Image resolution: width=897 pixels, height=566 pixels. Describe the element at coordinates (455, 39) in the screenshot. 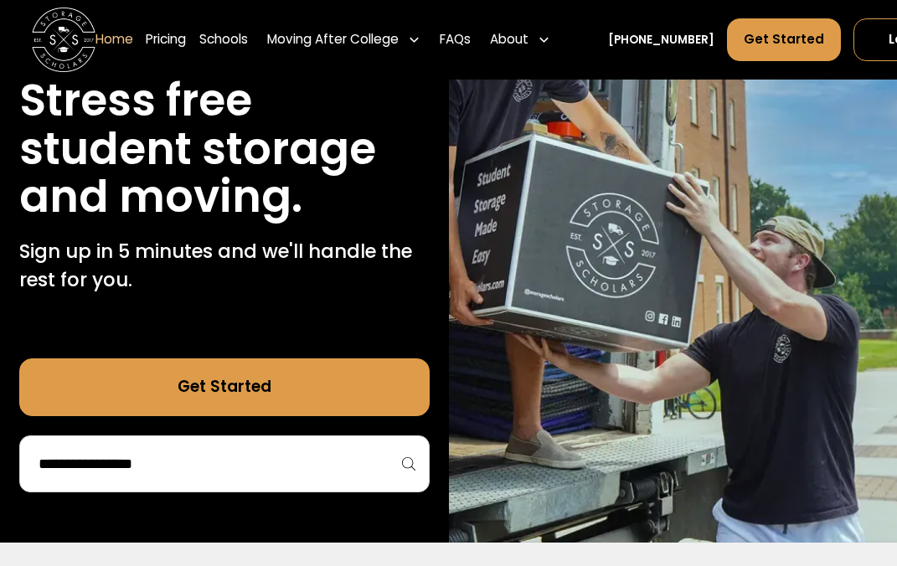

I see `a: FAQs` at that location.